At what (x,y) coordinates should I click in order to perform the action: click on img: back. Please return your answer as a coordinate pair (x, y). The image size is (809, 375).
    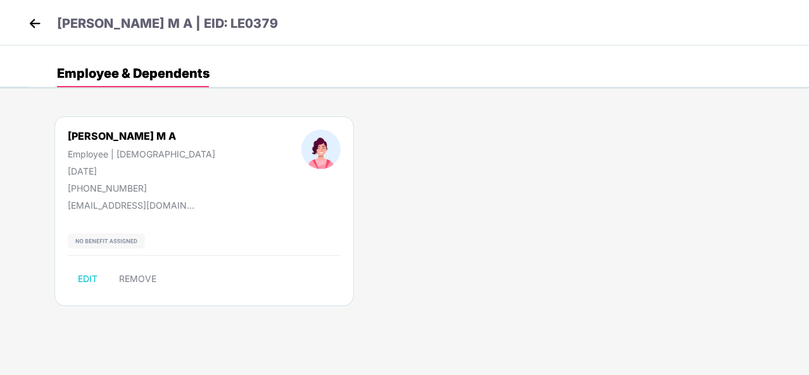
    Looking at the image, I should click on (35, 23).